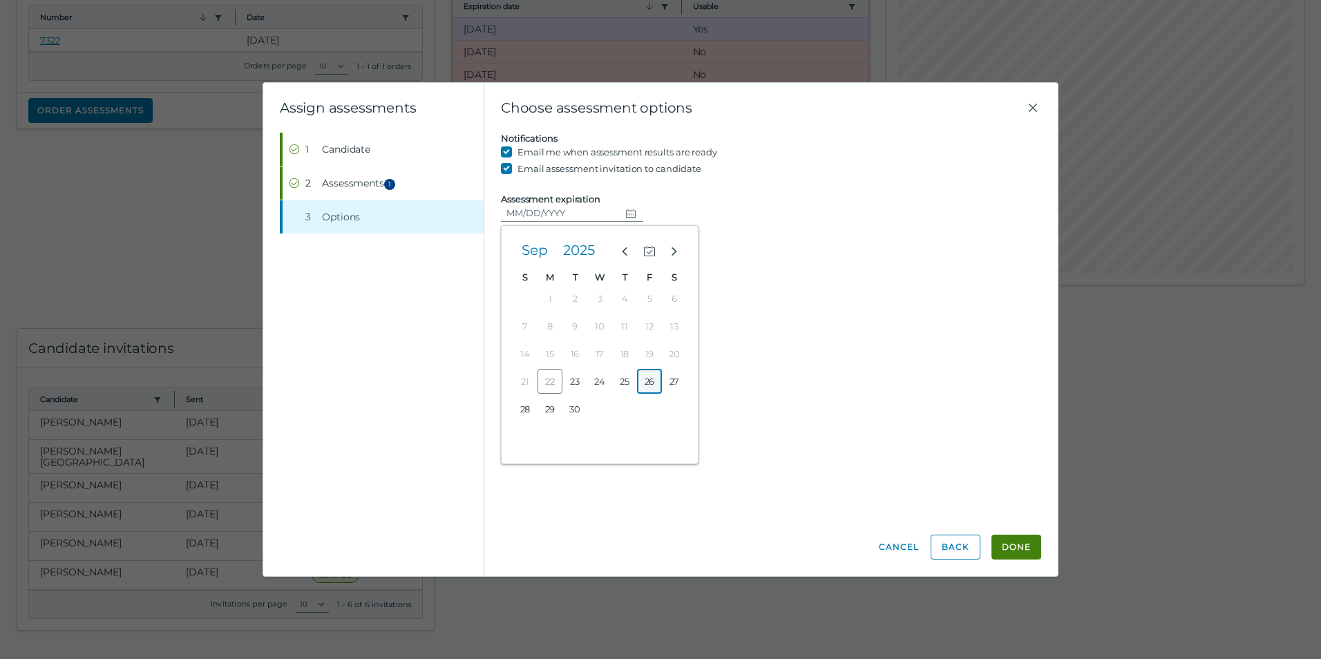  Describe the element at coordinates (390, 185) in the screenshot. I see `span: 1` at that location.